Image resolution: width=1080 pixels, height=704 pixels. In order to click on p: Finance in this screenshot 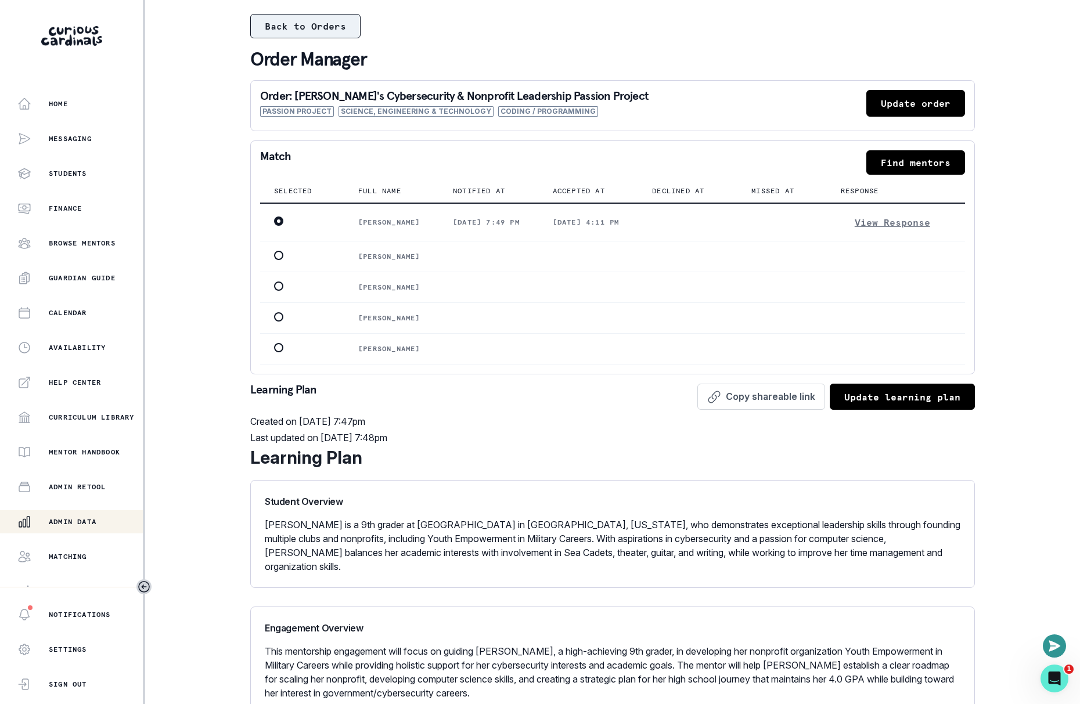, I will do `click(65, 208)`.